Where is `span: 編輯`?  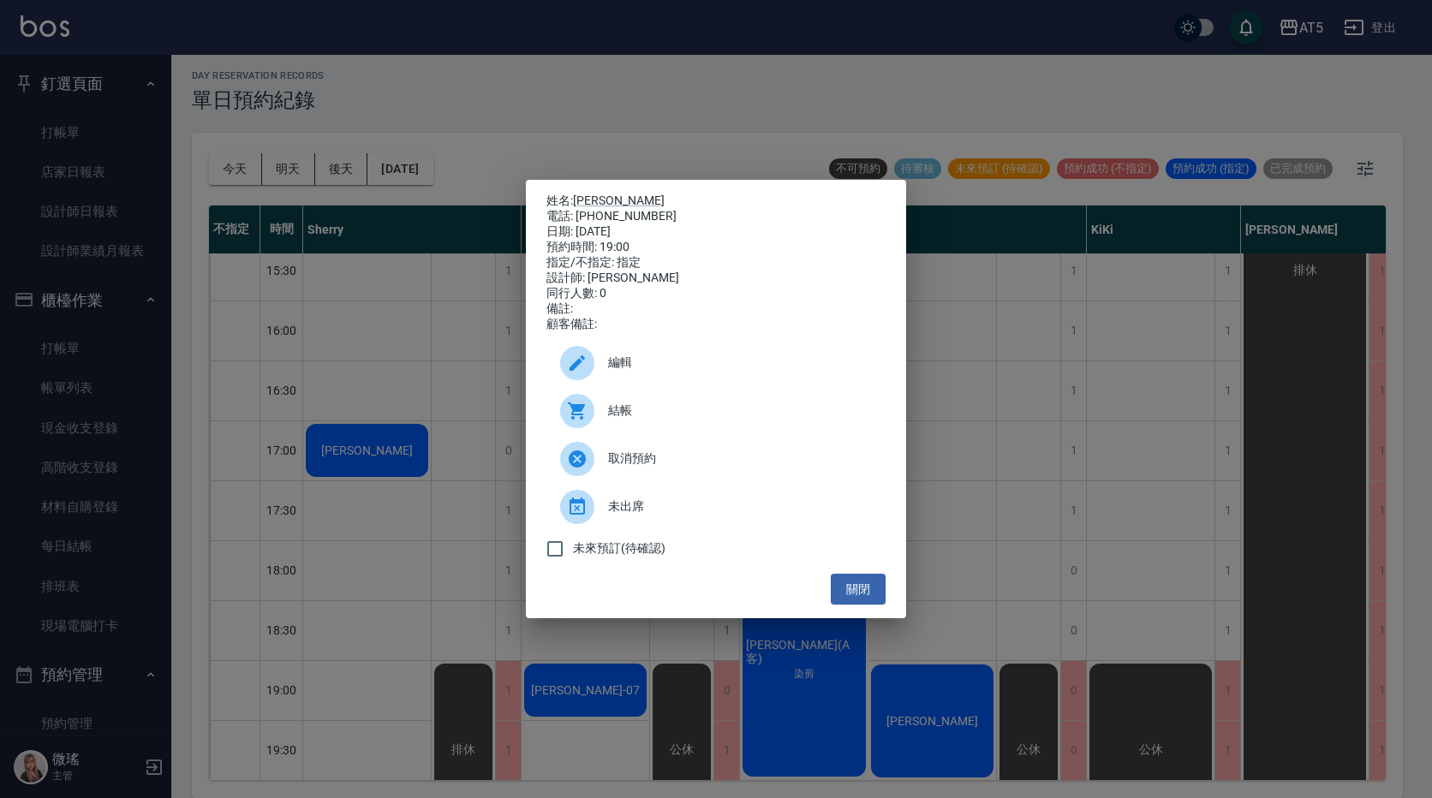
span: 編輯 is located at coordinates (740, 362).